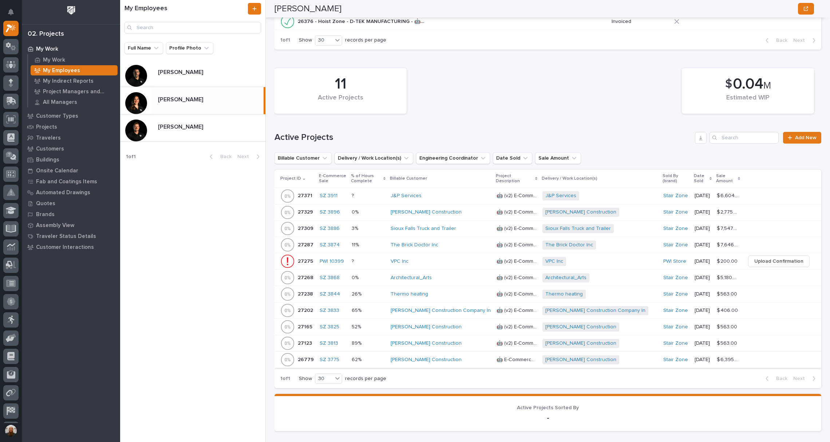  I want to click on tr: 2730927309 SZ 3886 3%3% Sioux Falls Truck and Trailer 🤖 (v2) E-Commerce Order with Fab Item🤖 (v2)..., so click(548, 228).